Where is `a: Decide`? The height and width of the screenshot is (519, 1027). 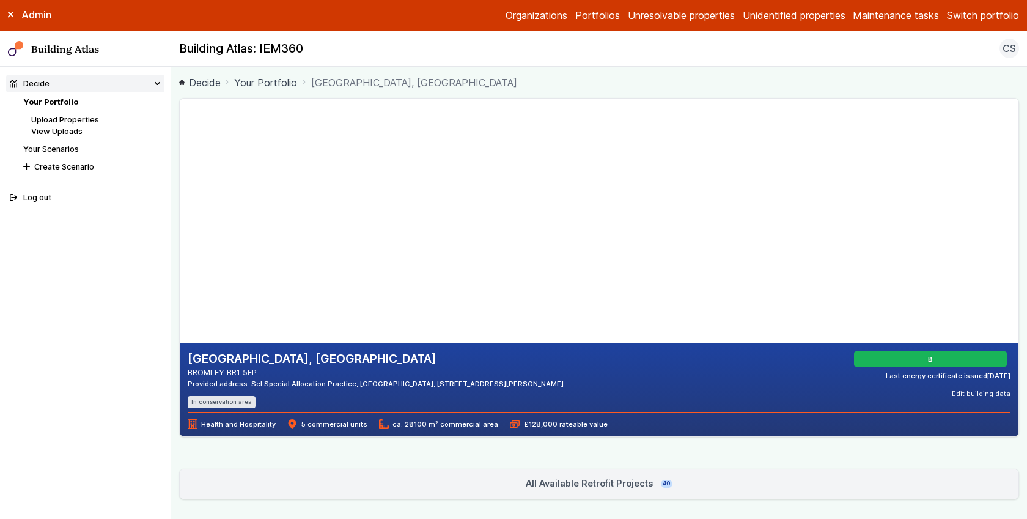 a: Decide is located at coordinates (200, 83).